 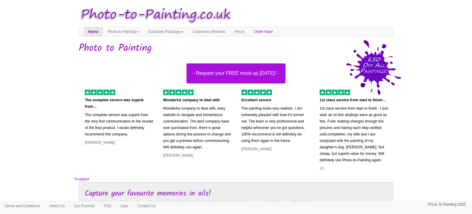 I want to click on a: Order Now!, so click(x=263, y=32).